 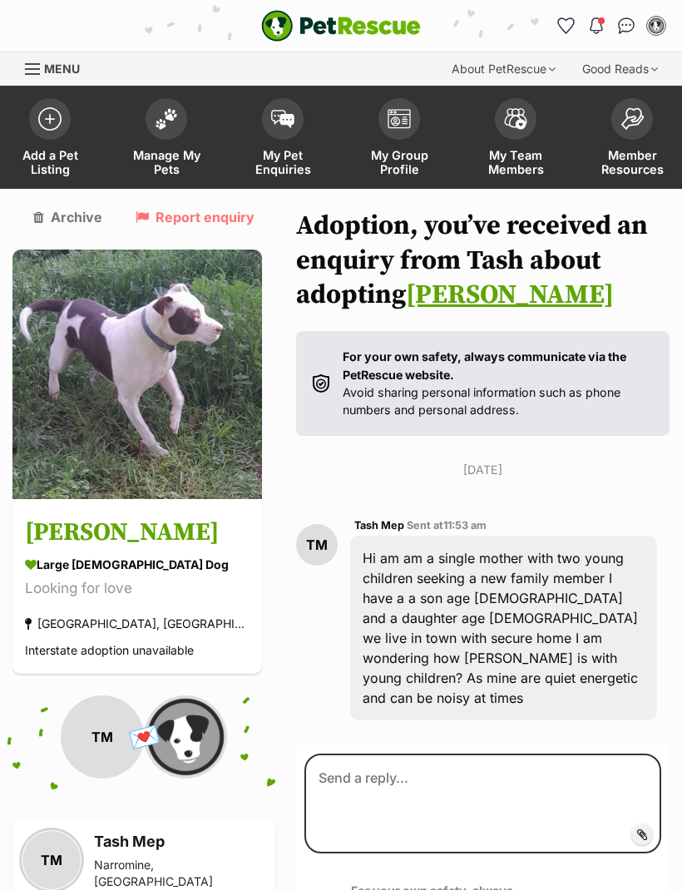 What do you see at coordinates (399, 162) in the screenshot?
I see `span: My Group Profile` at bounding box center [399, 162].